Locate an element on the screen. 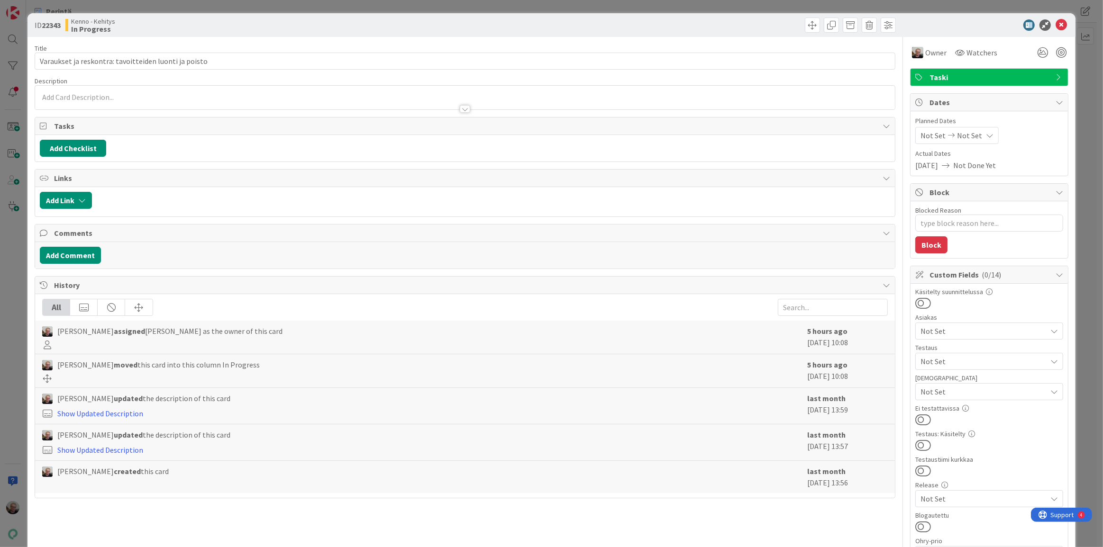 The image size is (1103, 547). div: Asiakas is located at coordinates (989, 317).